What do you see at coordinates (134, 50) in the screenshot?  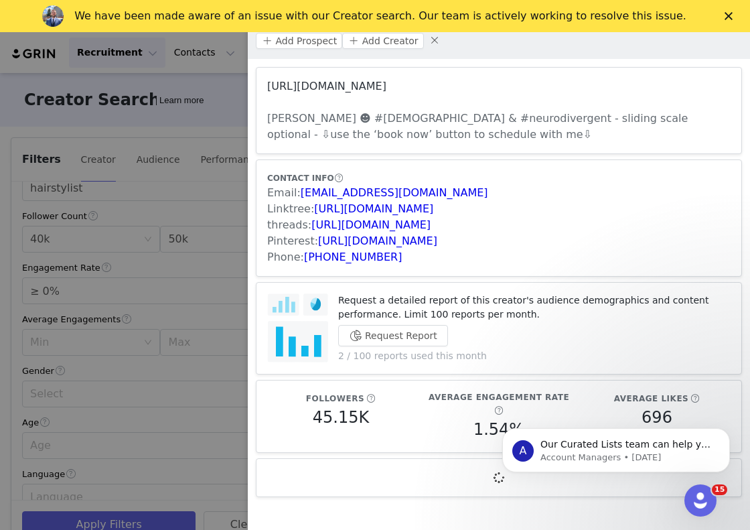 I see `div: message notification from Account Managers, 1w ago. Our Curated Lists team can help you find more...` at bounding box center [134, 50].